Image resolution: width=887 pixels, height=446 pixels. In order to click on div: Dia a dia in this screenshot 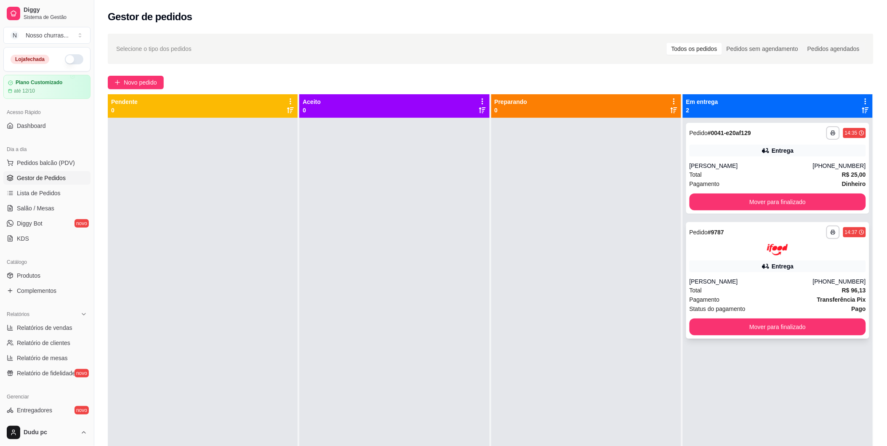, I will do `click(47, 150)`.